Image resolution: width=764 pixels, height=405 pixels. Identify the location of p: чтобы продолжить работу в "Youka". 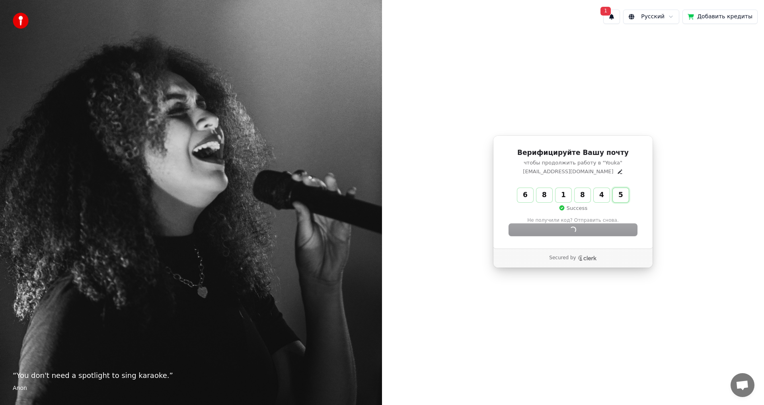
(573, 163).